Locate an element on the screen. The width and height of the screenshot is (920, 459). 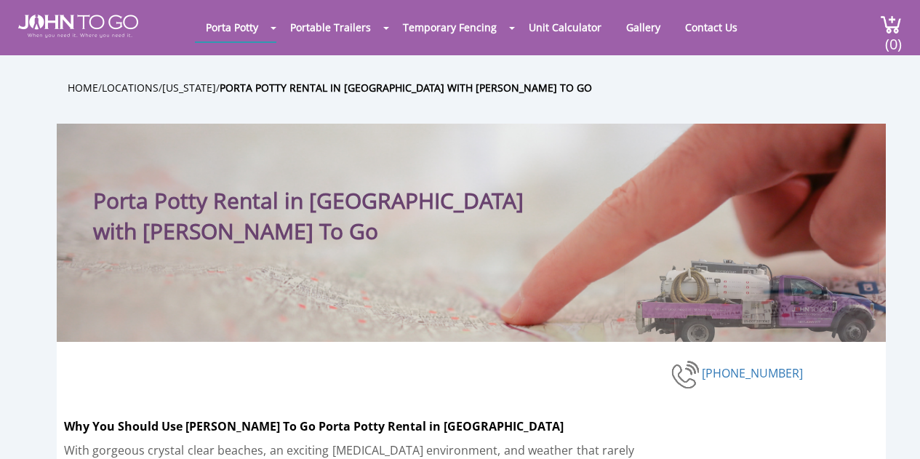
img: Truck is located at coordinates (752, 298).